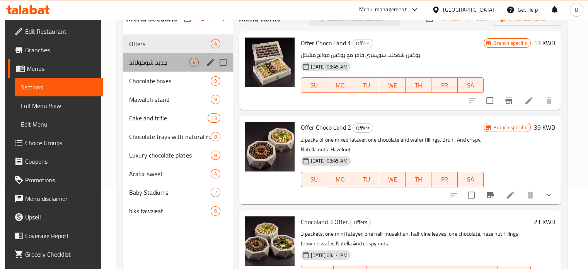  I want to click on div: جديد شوكولاند, so click(159, 62).